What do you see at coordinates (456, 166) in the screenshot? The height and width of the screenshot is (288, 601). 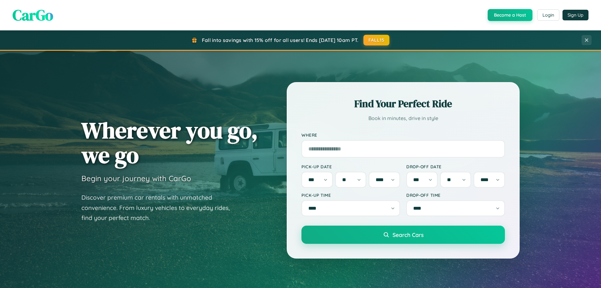 I see `label: Drop-off Date` at bounding box center [456, 166].